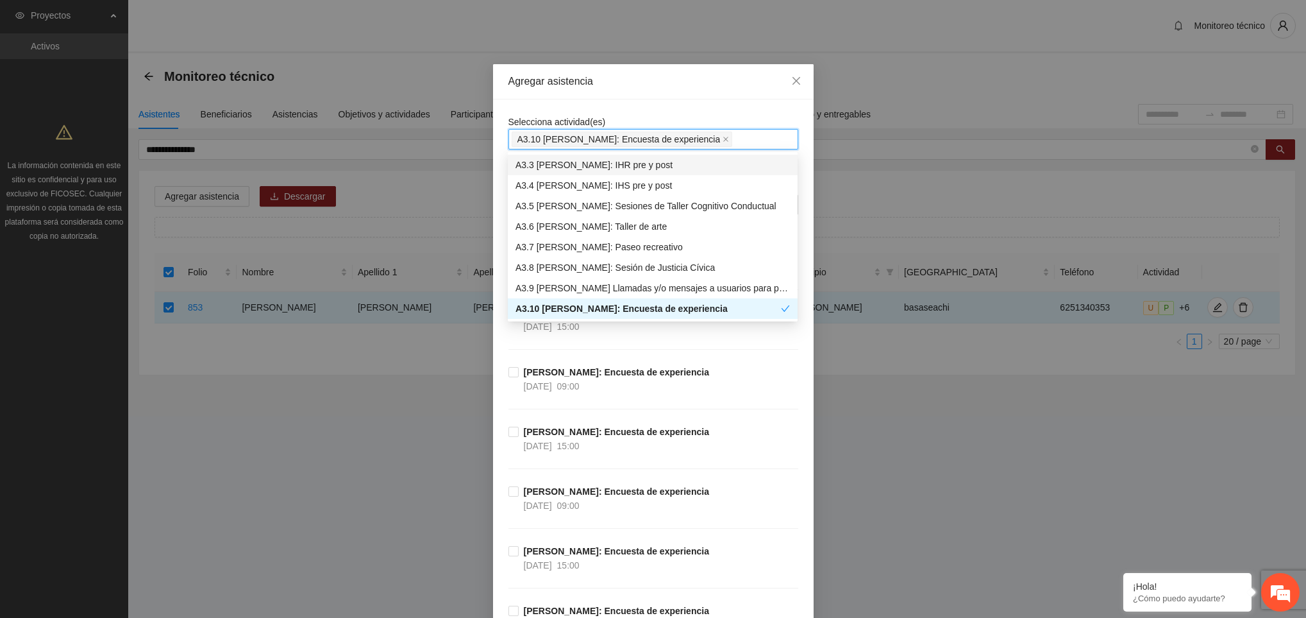 This screenshot has height=618, width=1306. What do you see at coordinates (653, 185) in the screenshot?
I see `div: A3.4 Cuauhtémoc: IHS pre y post` at bounding box center [653, 185].